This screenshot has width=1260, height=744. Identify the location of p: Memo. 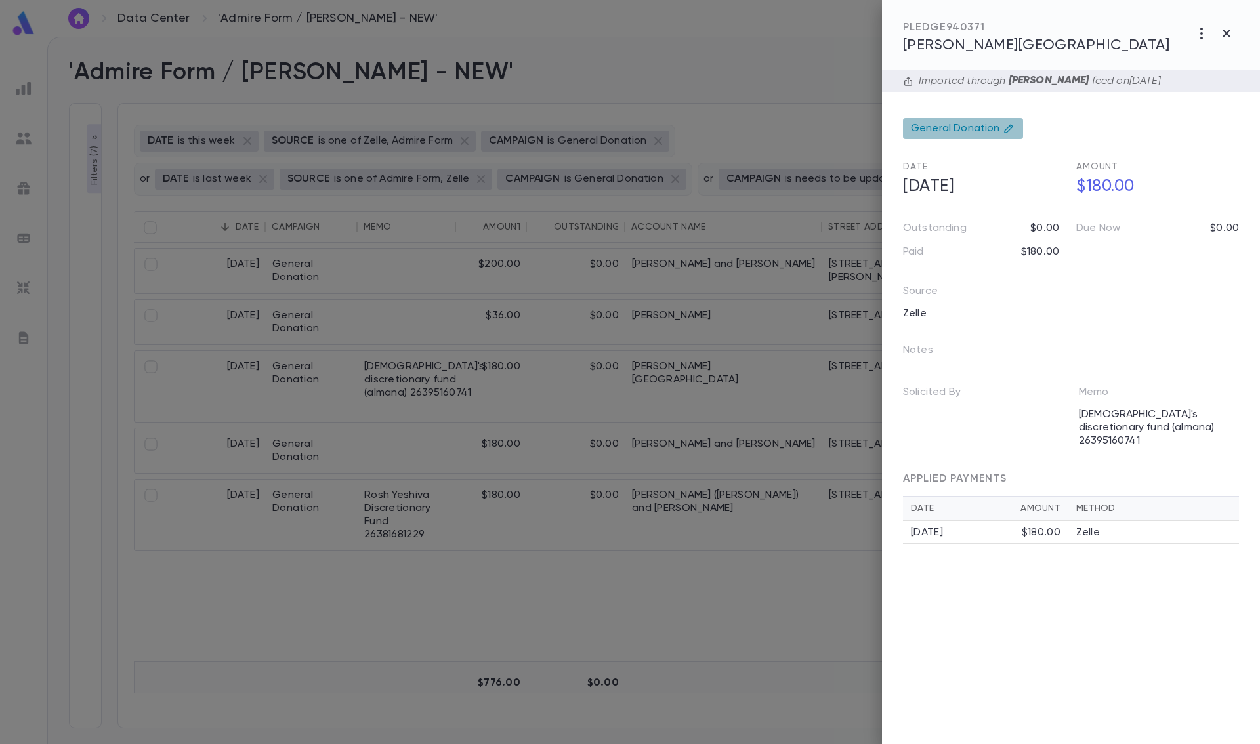
(1094, 395).